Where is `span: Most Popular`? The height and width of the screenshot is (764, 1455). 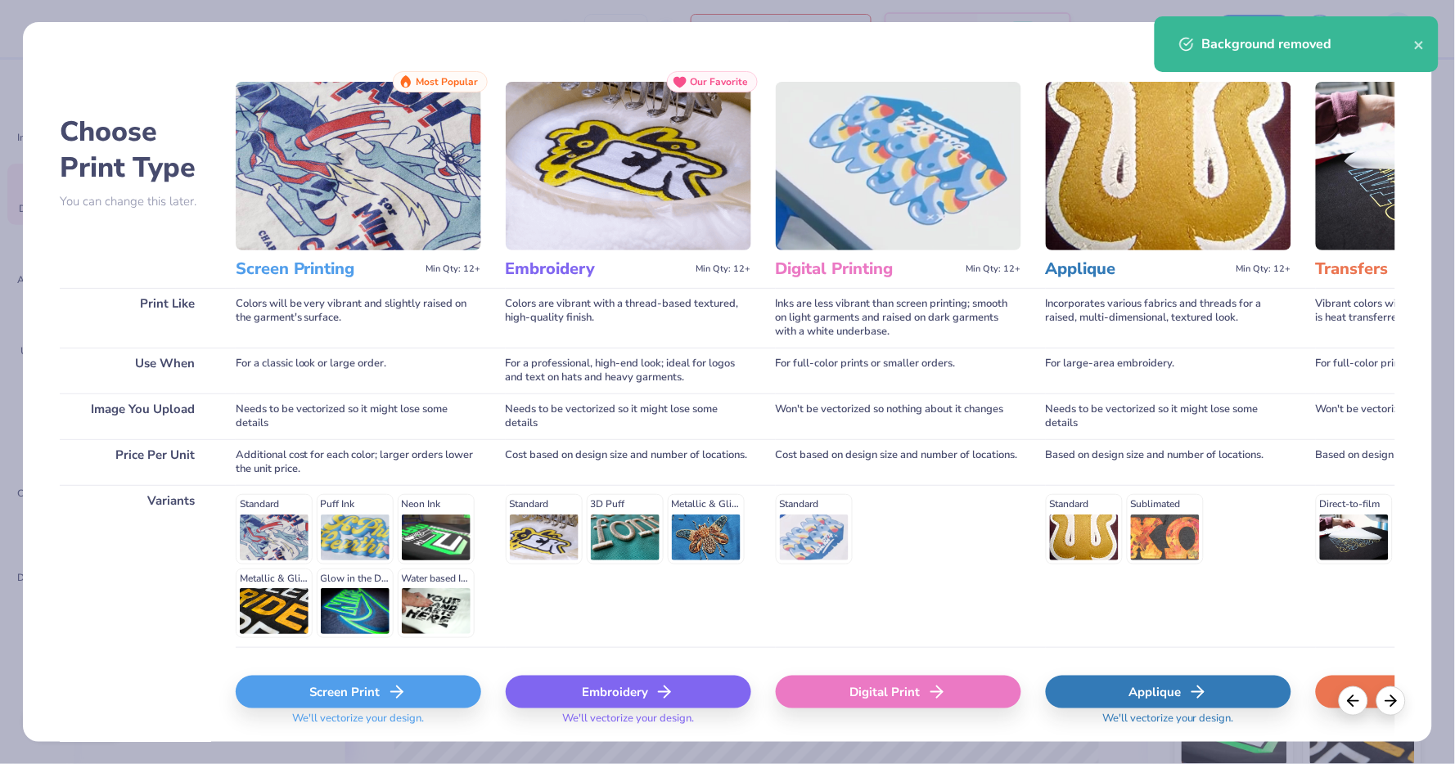 span: Most Popular is located at coordinates (448, 82).